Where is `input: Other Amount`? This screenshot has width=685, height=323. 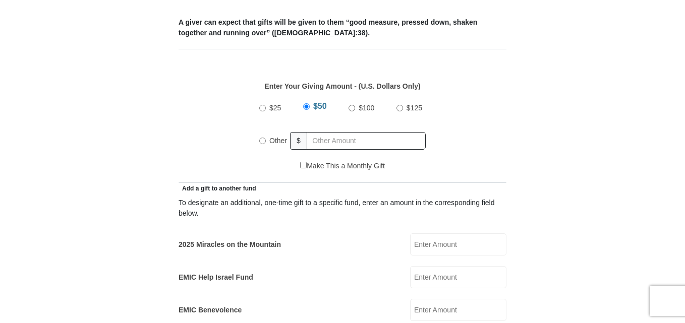 input: Other Amount is located at coordinates (366, 141).